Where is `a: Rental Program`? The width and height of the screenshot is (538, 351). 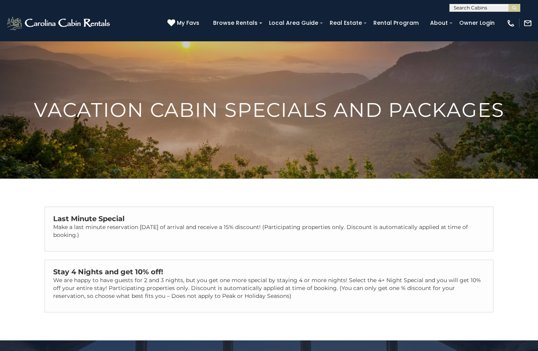
a: Rental Program is located at coordinates (395, 23).